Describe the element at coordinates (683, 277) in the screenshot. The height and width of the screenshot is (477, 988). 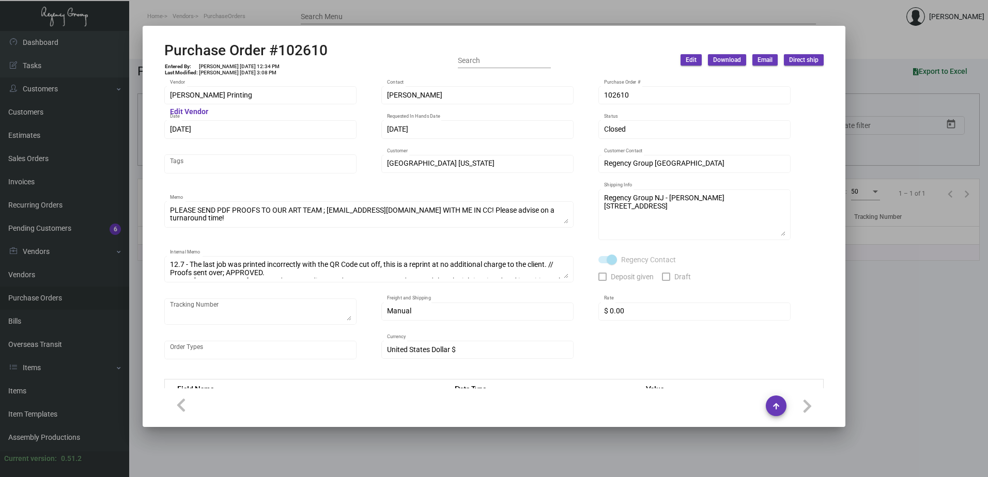
I see `span: Draft` at that location.